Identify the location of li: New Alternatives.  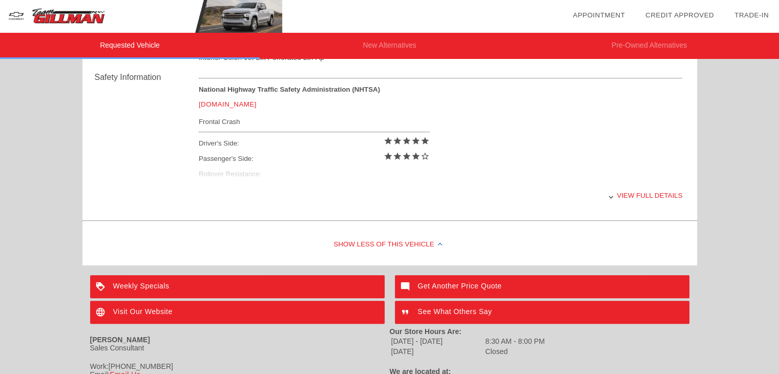
(389, 46).